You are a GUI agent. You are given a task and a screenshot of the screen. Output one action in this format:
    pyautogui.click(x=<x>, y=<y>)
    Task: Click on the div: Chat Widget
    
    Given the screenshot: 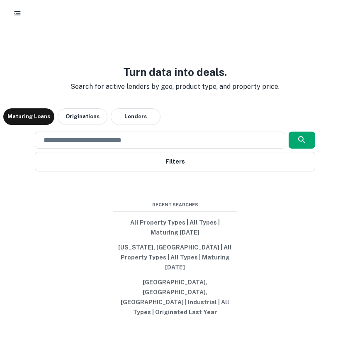 What is the action you would take?
    pyautogui.click(x=330, y=311)
    